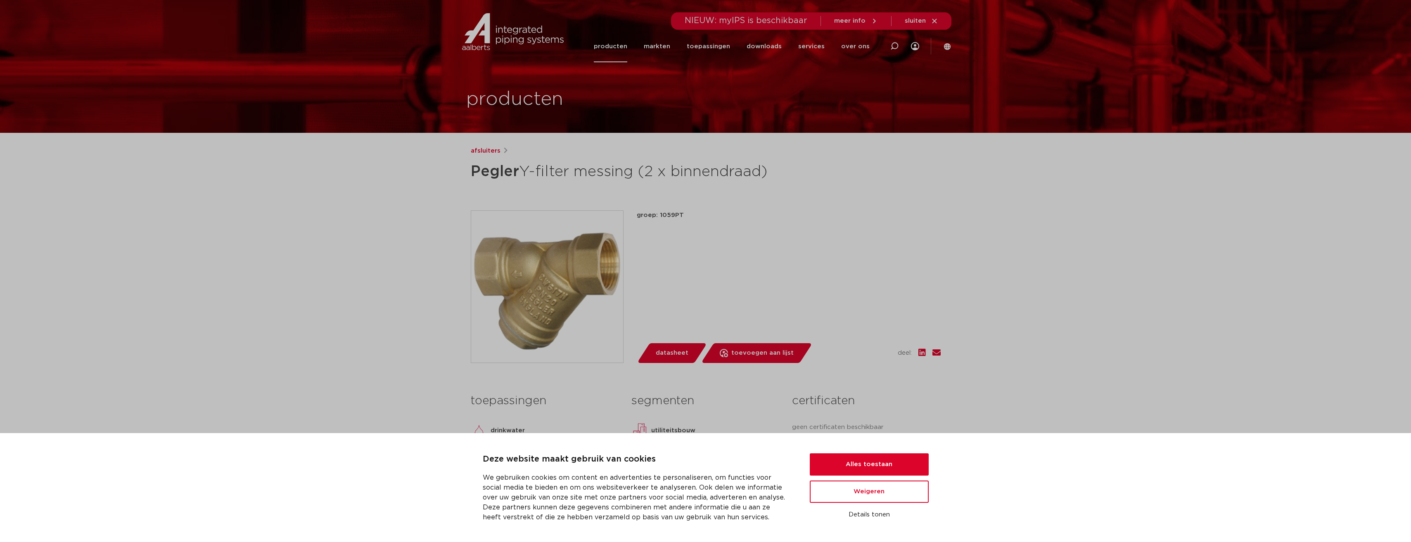  Describe the element at coordinates (905, 353) in the screenshot. I see `span: deel:` at that location.